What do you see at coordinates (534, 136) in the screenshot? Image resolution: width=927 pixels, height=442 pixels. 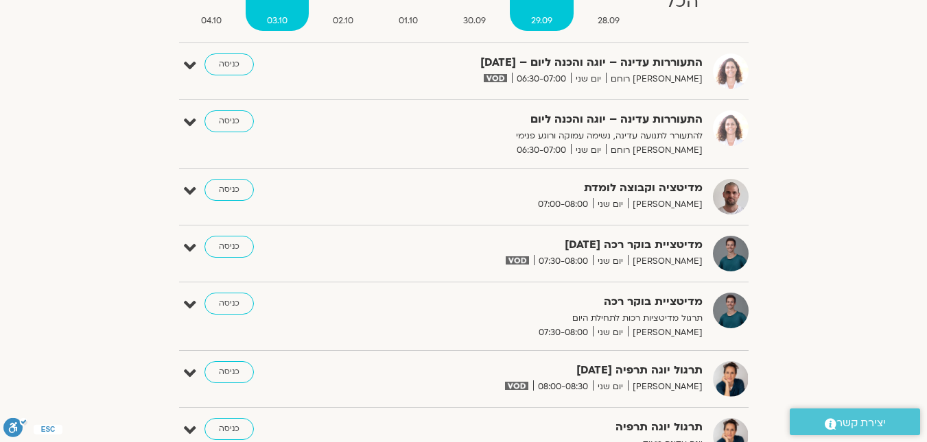 I see `p: להתעורר לתנועה עדינה, נשימה עמוקה ורוגע פנימי` at bounding box center [534, 136].